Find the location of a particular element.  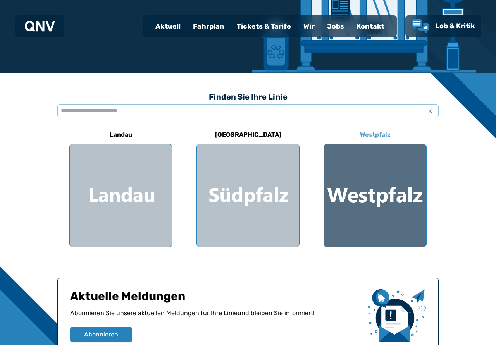

span: Abonnieren is located at coordinates (101, 334).